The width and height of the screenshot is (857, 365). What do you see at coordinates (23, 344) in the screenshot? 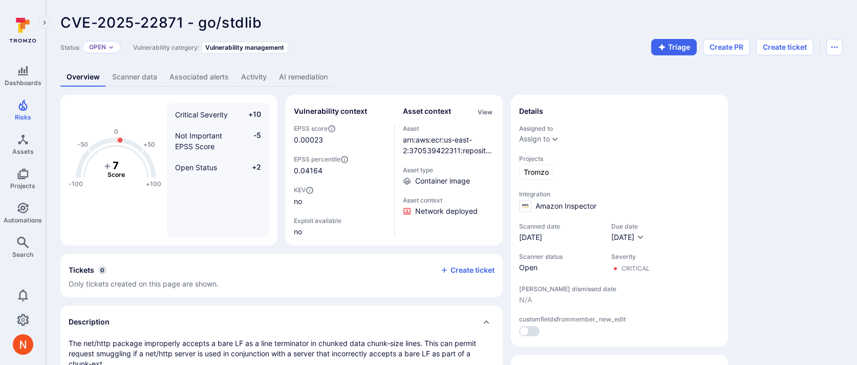
I see `img: ACg8ocIprwjrgDQnDsNSk9Ghn5p5-B8DpAKWoJ5Gi9syOE4K59tr4Q=s96-c` at bounding box center [23, 344].